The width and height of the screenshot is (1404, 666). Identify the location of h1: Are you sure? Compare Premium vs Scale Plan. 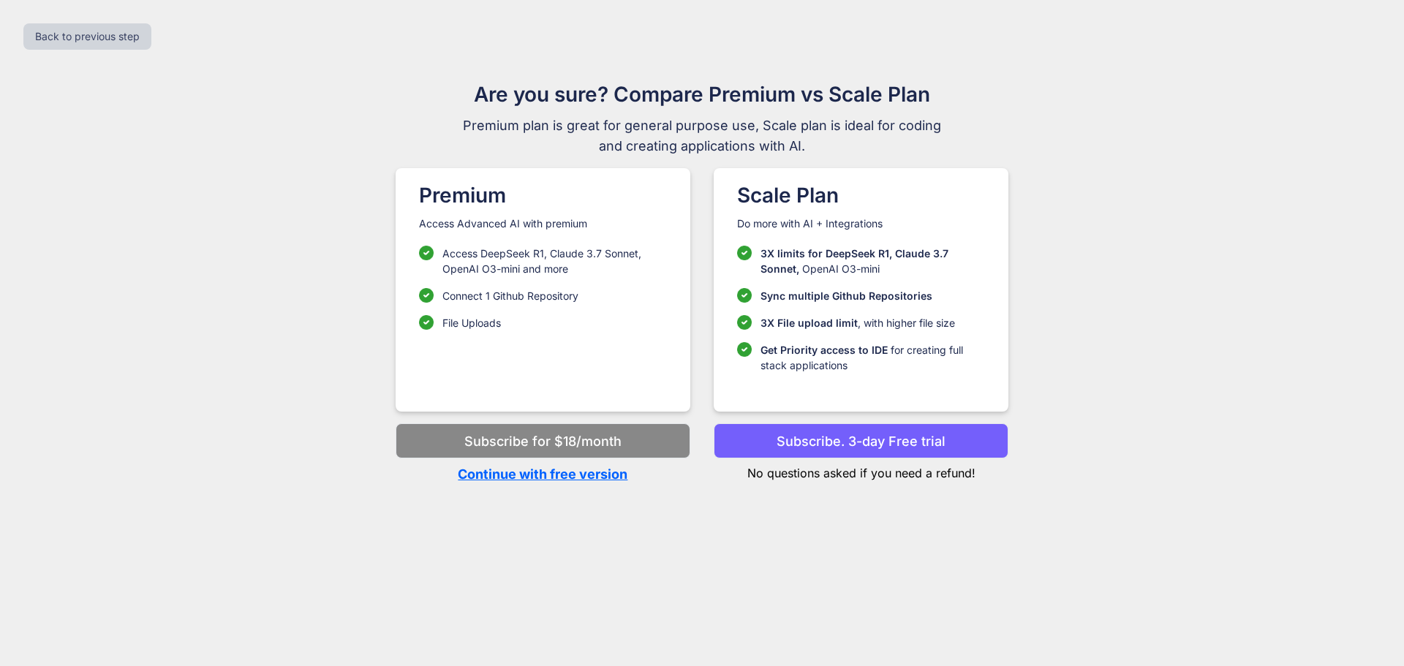
(702, 94).